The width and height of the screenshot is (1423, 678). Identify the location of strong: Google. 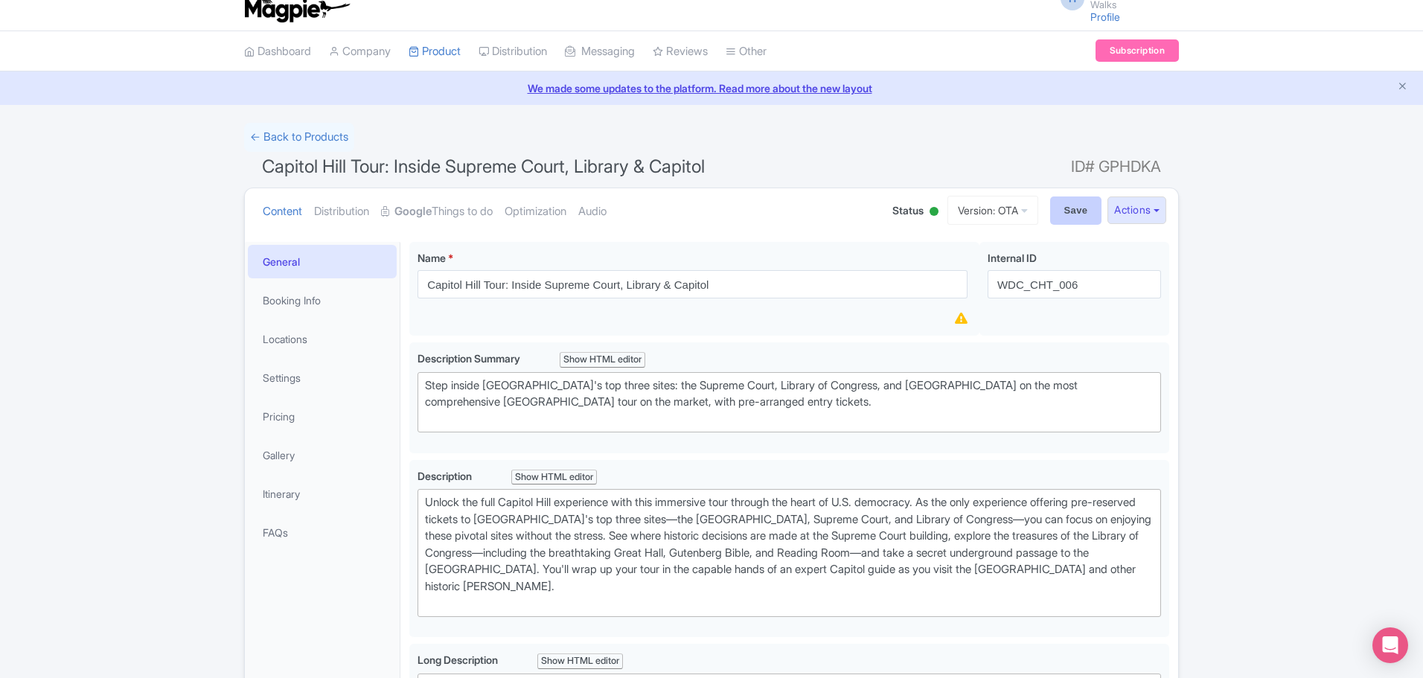
(413, 211).